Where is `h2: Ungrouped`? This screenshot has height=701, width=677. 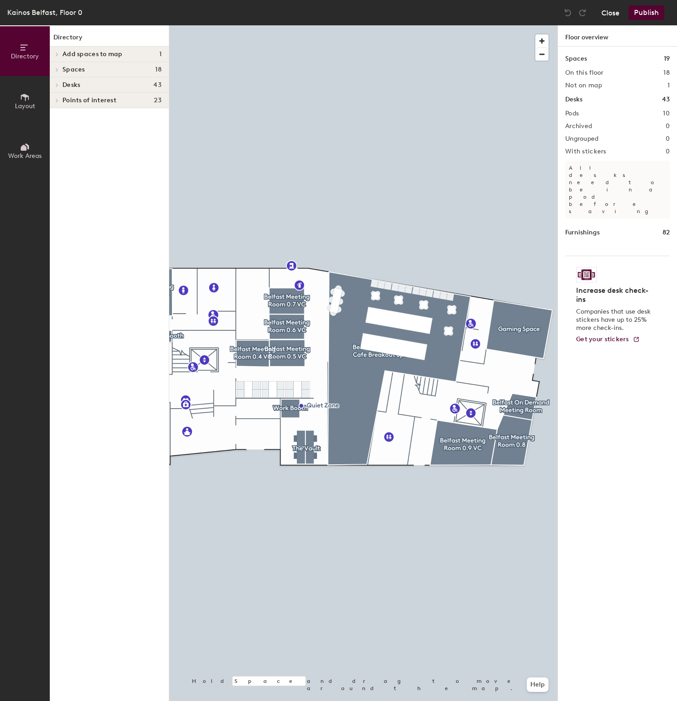
h2: Ungrouped is located at coordinates (582, 139).